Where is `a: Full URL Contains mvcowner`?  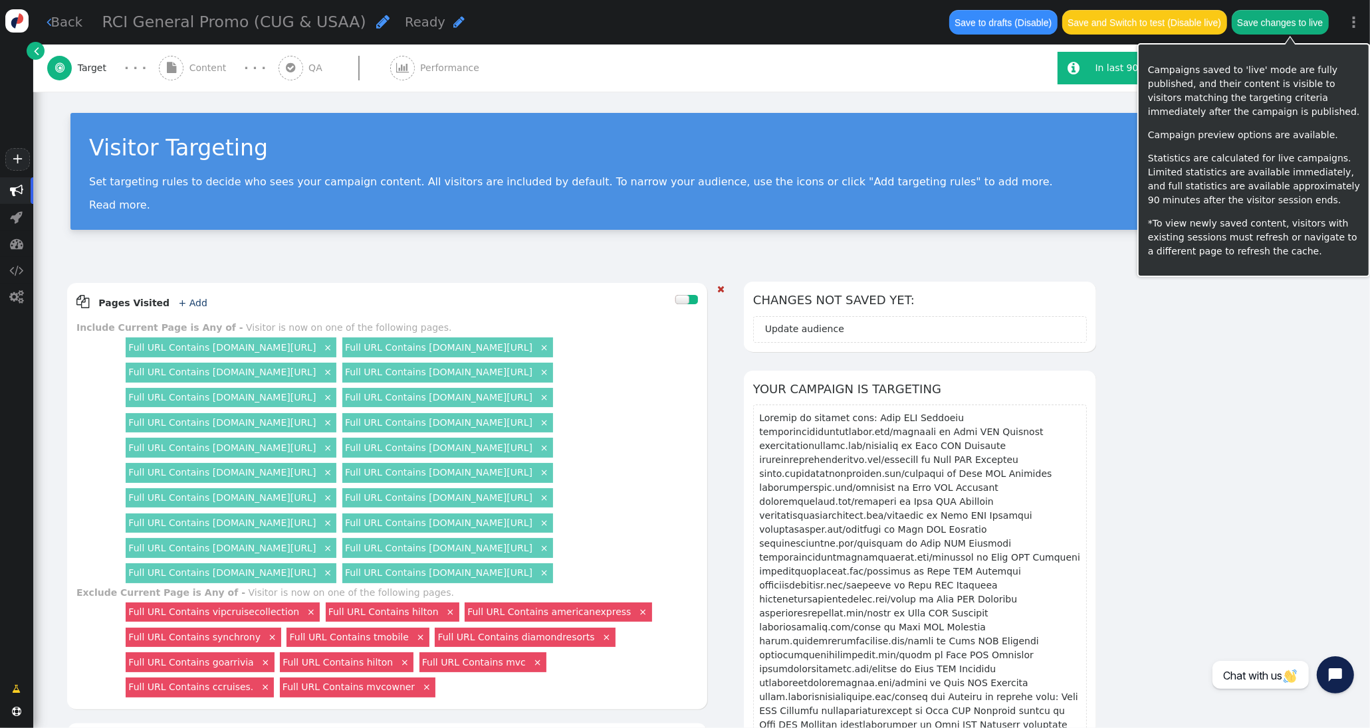
a: Full URL Contains mvcowner is located at coordinates (348, 687).